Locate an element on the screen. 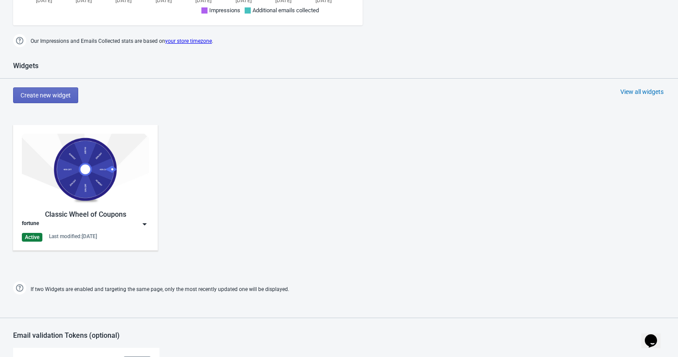 Image resolution: width=678 pixels, height=357 pixels. span: Additional emails collected is located at coordinates (286, 10).